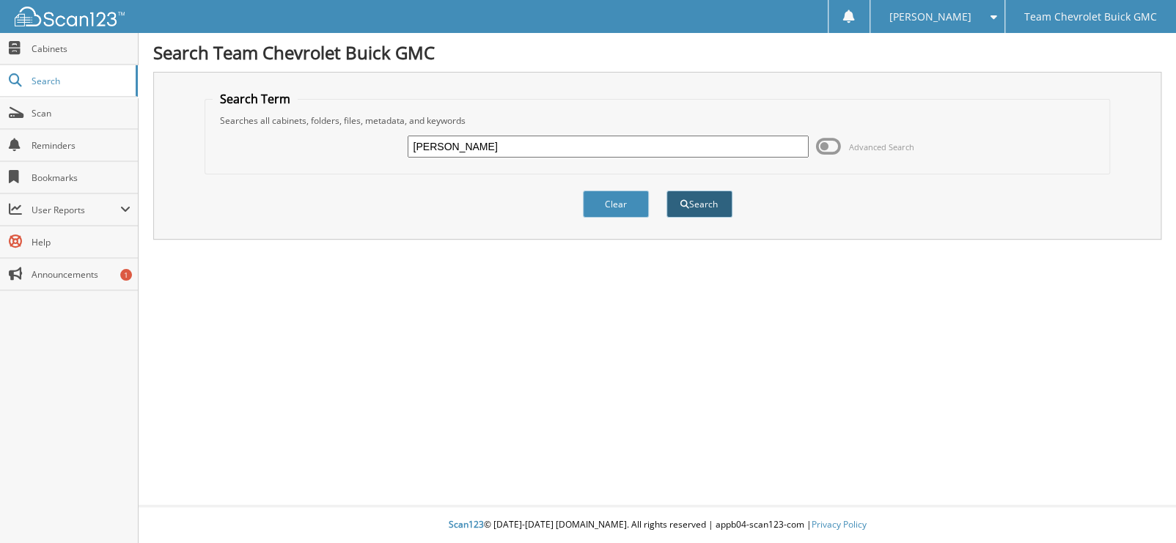  Describe the element at coordinates (81, 242) in the screenshot. I see `span: Help` at that location.